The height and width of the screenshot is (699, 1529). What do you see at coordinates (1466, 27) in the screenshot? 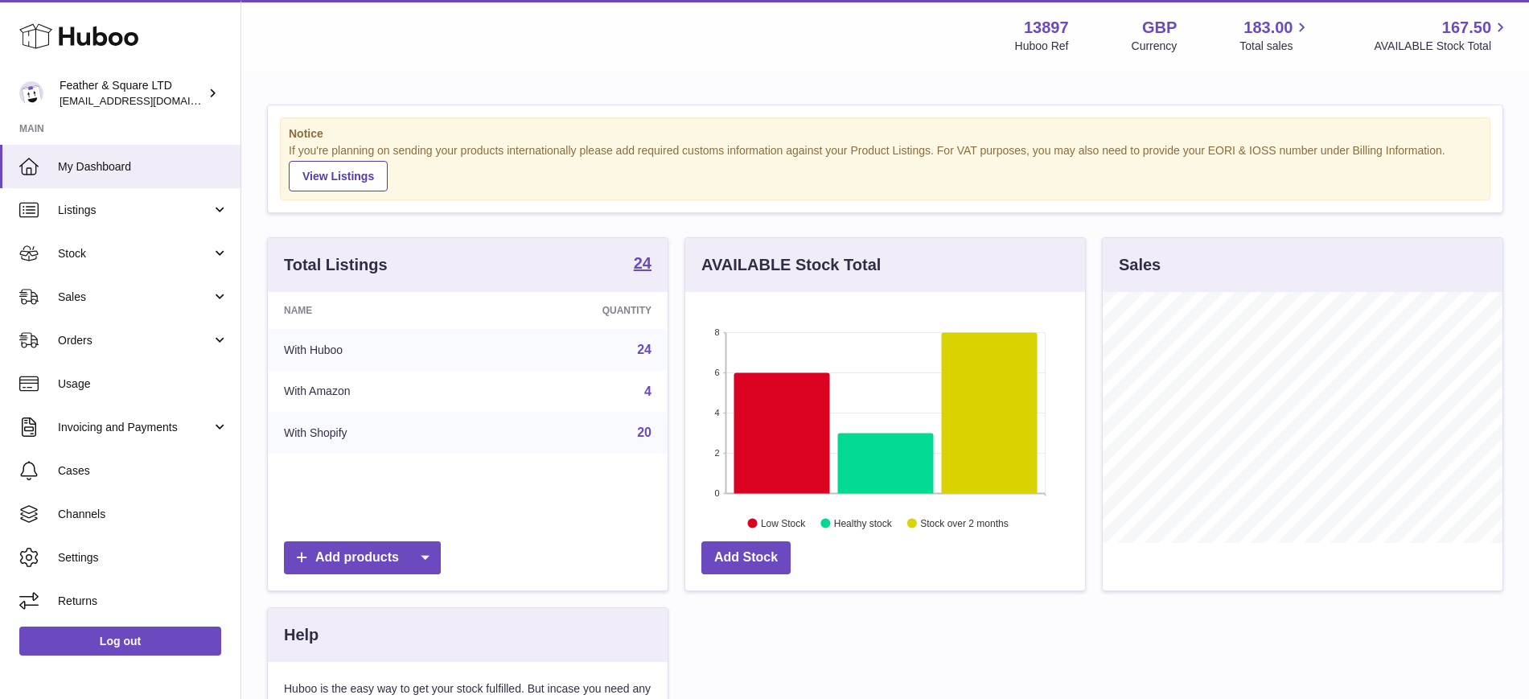
I see `span: 167.50` at bounding box center [1466, 27].